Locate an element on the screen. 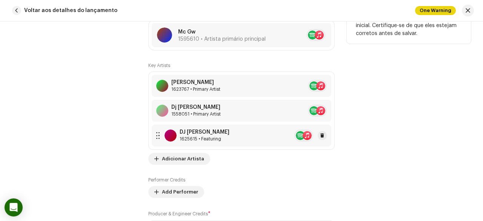 This screenshot has height=221, width=483. small: Producer & Engineer Credits is located at coordinates (178, 214).